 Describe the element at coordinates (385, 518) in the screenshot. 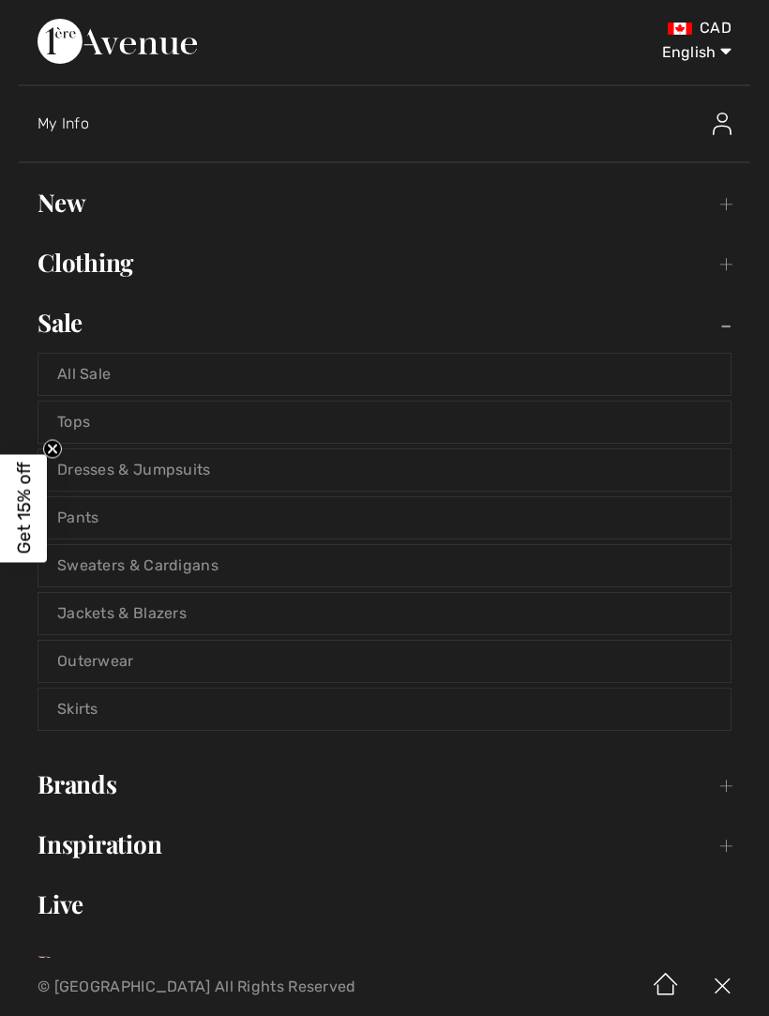

I see `a: Pants` at that location.